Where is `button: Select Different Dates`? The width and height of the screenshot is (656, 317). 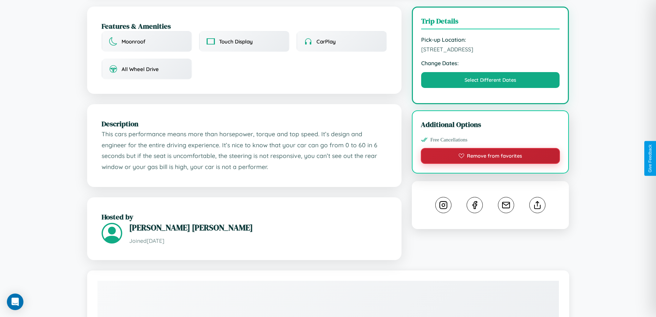
button: Select Different Dates is located at coordinates (490, 80).